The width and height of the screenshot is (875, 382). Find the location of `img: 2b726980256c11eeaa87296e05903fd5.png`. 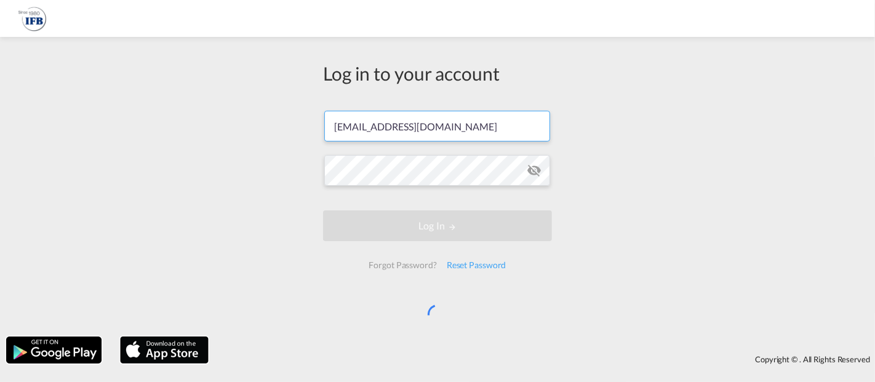

img: 2b726980256c11eeaa87296e05903fd5.png is located at coordinates (32, 18).